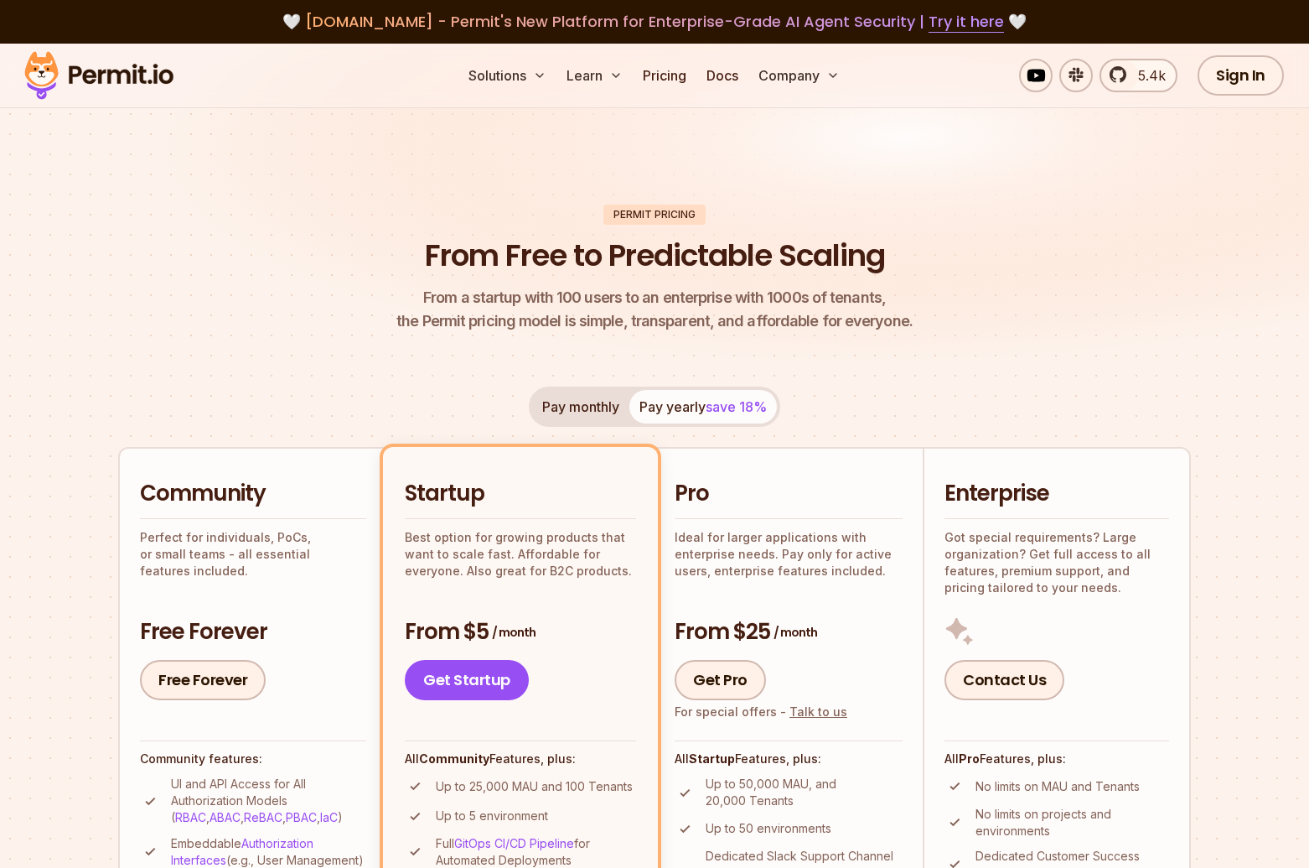 This screenshot has width=1309, height=868. What do you see at coordinates (594, 75) in the screenshot?
I see `button: Learn` at bounding box center [594, 75].